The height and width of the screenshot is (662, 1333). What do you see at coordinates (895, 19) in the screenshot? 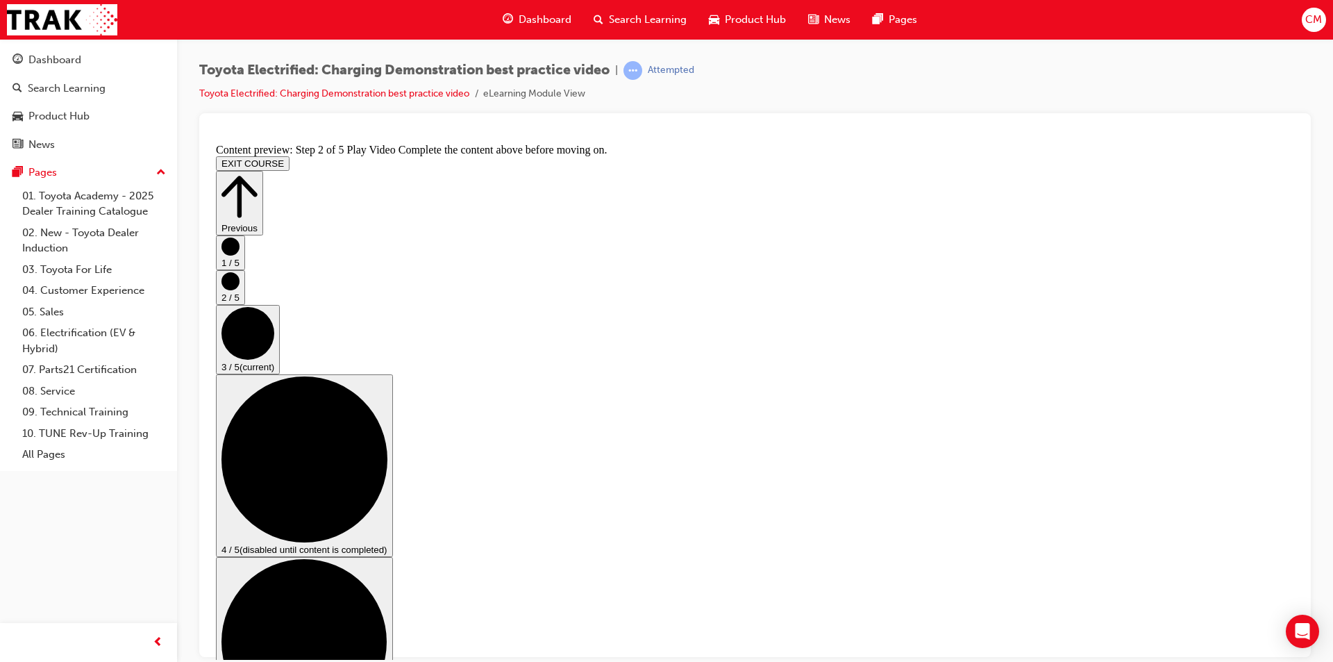
I see `a: pages-iconPages` at bounding box center [895, 19].